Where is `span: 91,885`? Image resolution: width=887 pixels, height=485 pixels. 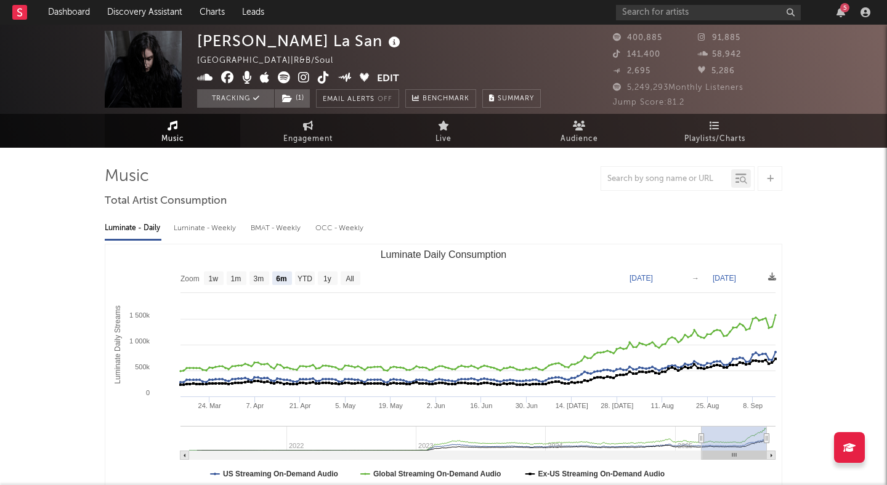 span: 91,885 is located at coordinates (719, 38).